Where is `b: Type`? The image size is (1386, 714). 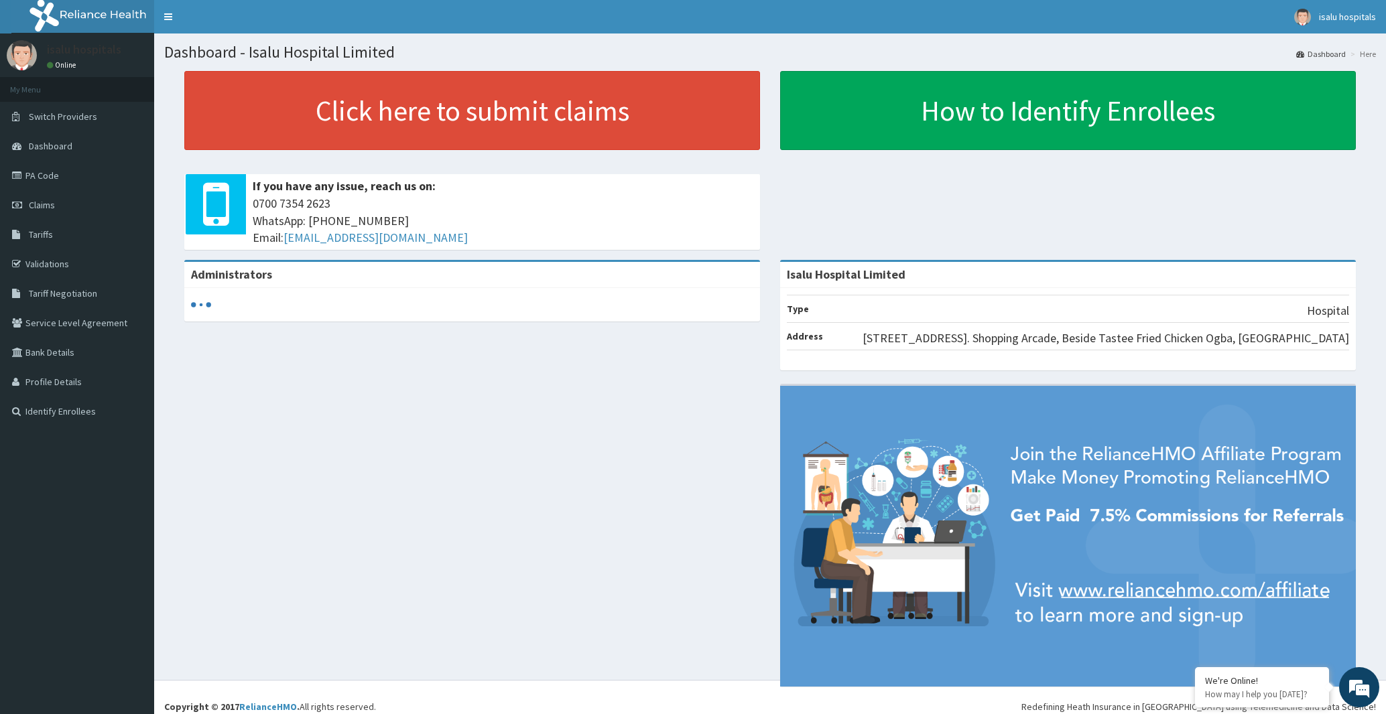
b: Type is located at coordinates (798, 309).